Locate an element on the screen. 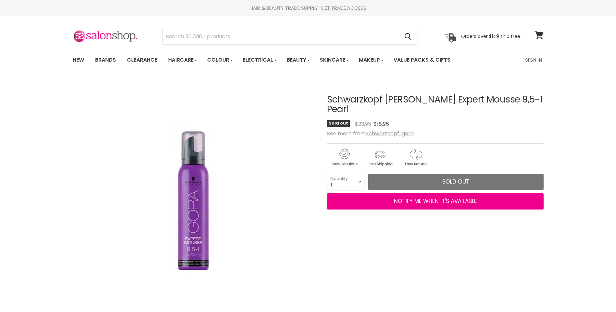 The width and height of the screenshot is (616, 312). button: Sold out is located at coordinates (456, 182).